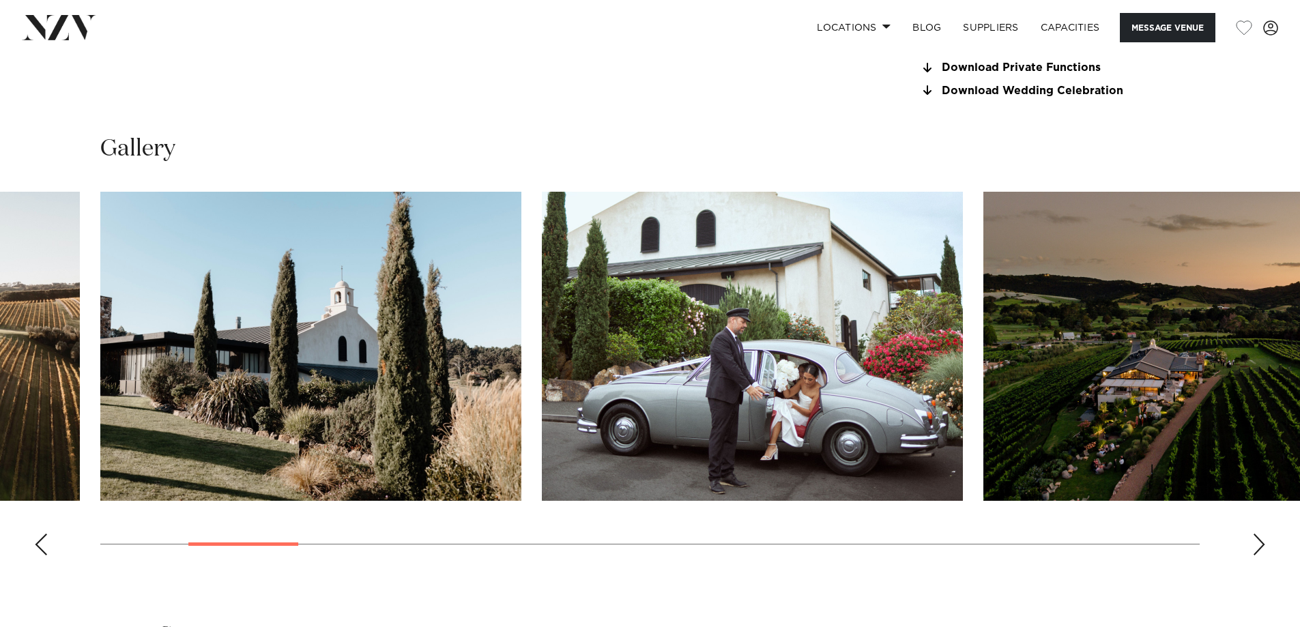 Image resolution: width=1300 pixels, height=627 pixels. I want to click on swiper-slide: 4 / 25, so click(752, 346).